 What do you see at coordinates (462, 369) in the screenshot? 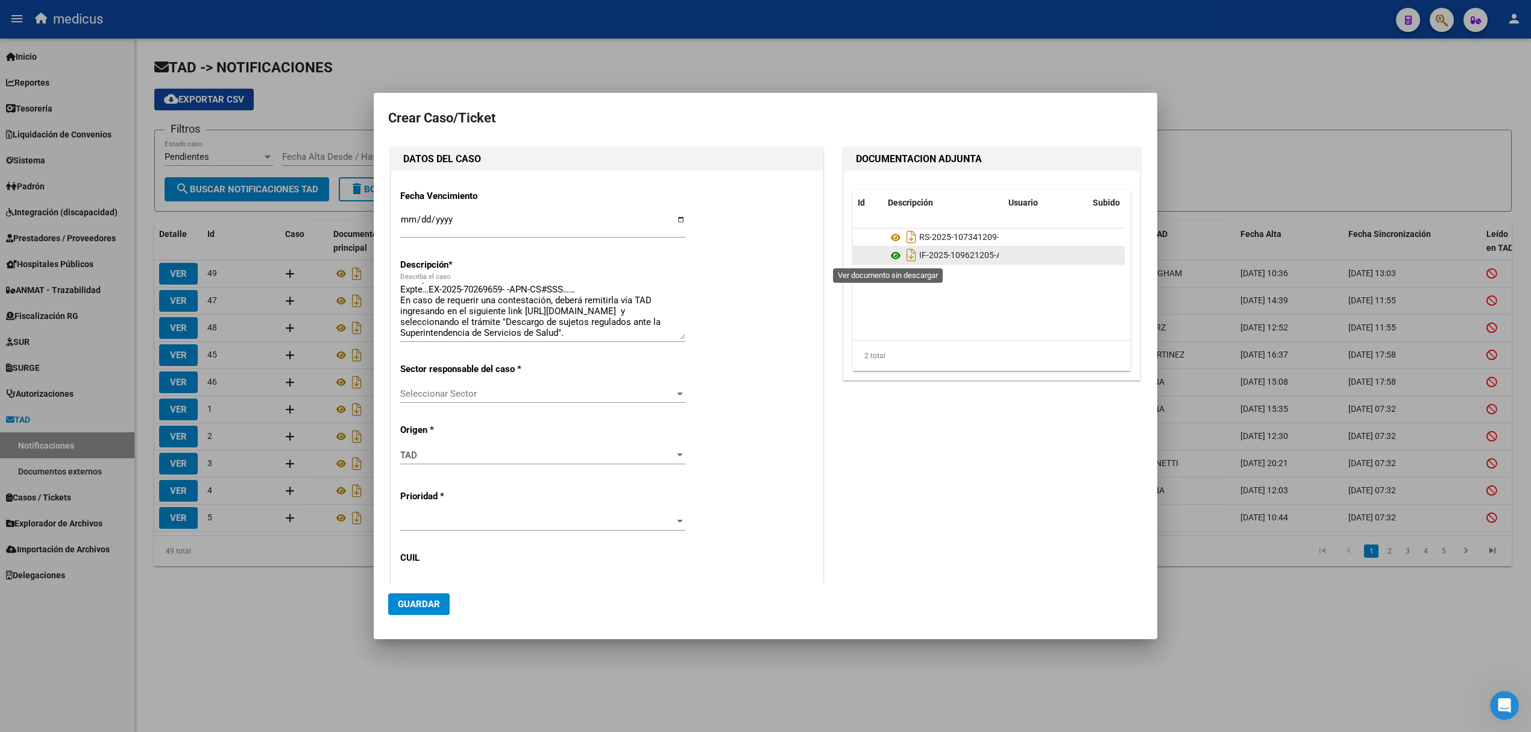
I see `p: Sector responsable del caso *` at bounding box center [462, 369].